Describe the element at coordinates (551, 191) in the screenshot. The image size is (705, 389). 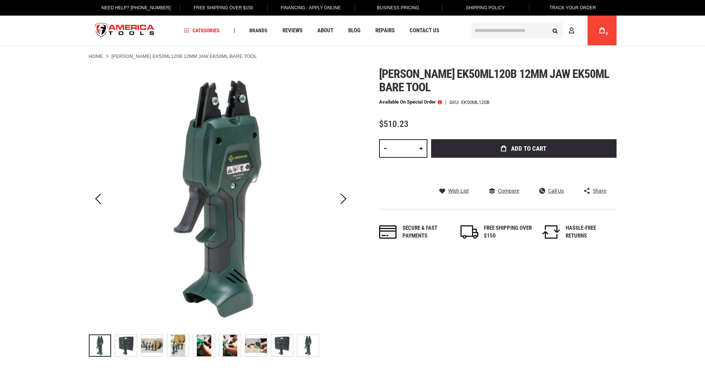
I see `a: Call Us` at that location.